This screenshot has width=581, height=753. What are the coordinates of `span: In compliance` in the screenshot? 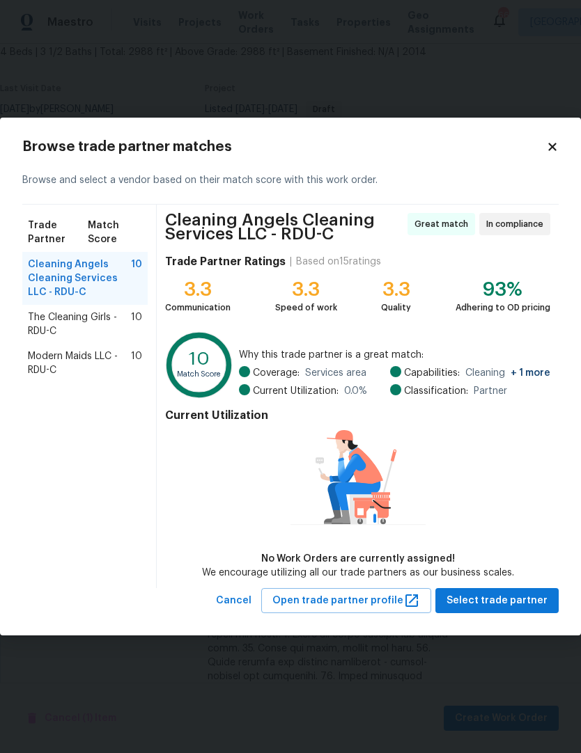 It's located at (517, 224).